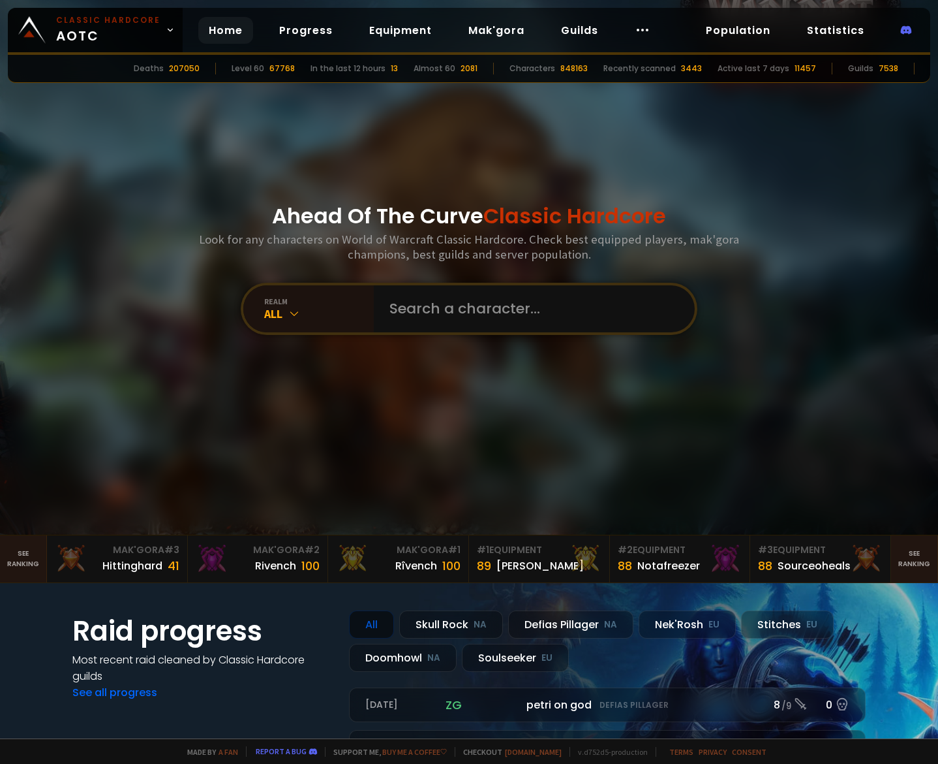  Describe the element at coordinates (348, 69) in the screenshot. I see `div: In the last 12 hours` at that location.